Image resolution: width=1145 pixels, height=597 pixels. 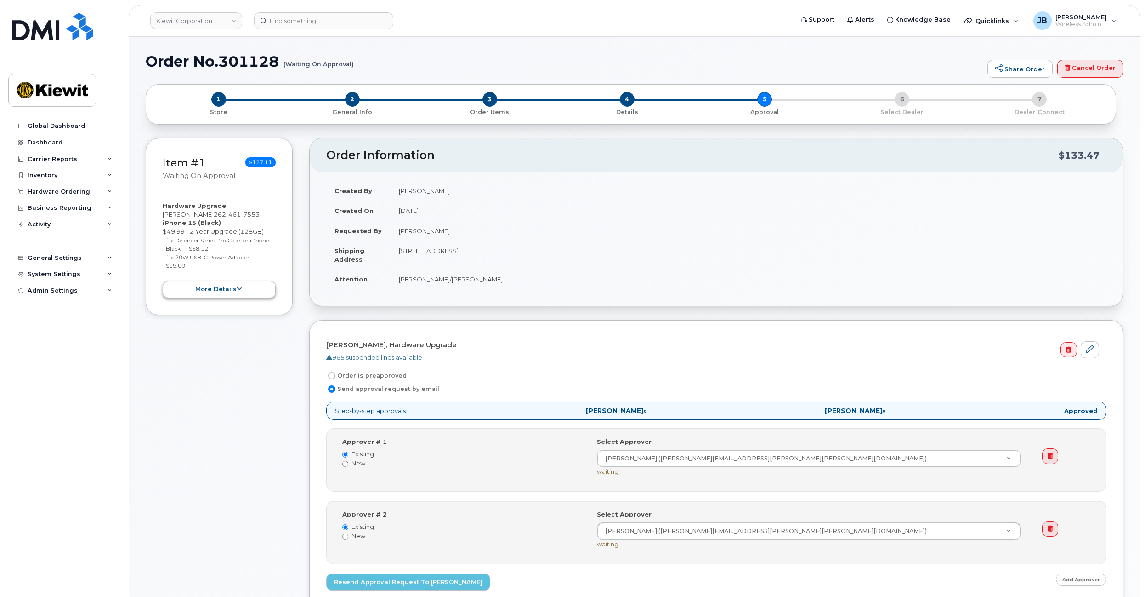 I want to click on div: 965 suspended lines available., so click(x=713, y=357).